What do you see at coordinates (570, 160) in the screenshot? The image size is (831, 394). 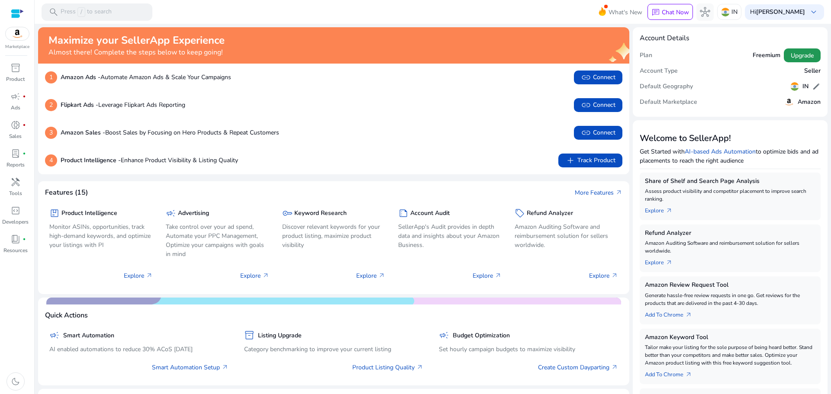 I see `span: add` at bounding box center [570, 160].